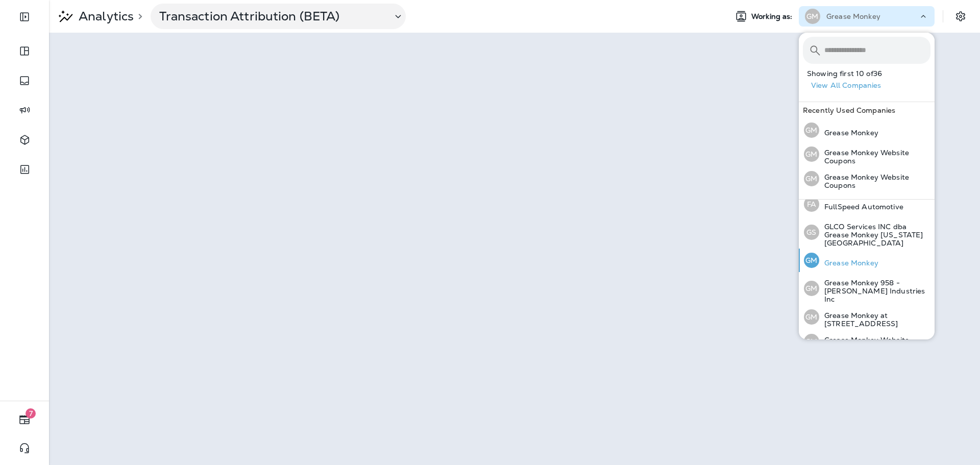 The width and height of the screenshot is (980, 465). What do you see at coordinates (31, 413) in the screenshot?
I see `span: 7` at bounding box center [31, 413].